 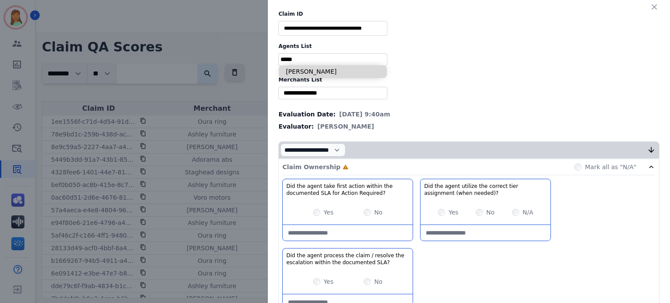 I want to click on label: Merchants List, so click(x=469, y=80).